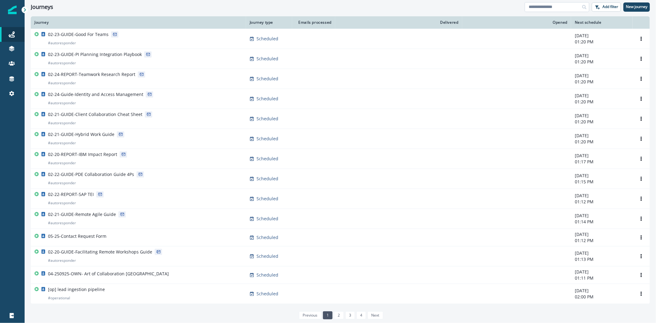 This screenshot has height=323, width=656. What do you see at coordinates (375, 315) in the screenshot?
I see `a: Next page` at bounding box center [375, 315].